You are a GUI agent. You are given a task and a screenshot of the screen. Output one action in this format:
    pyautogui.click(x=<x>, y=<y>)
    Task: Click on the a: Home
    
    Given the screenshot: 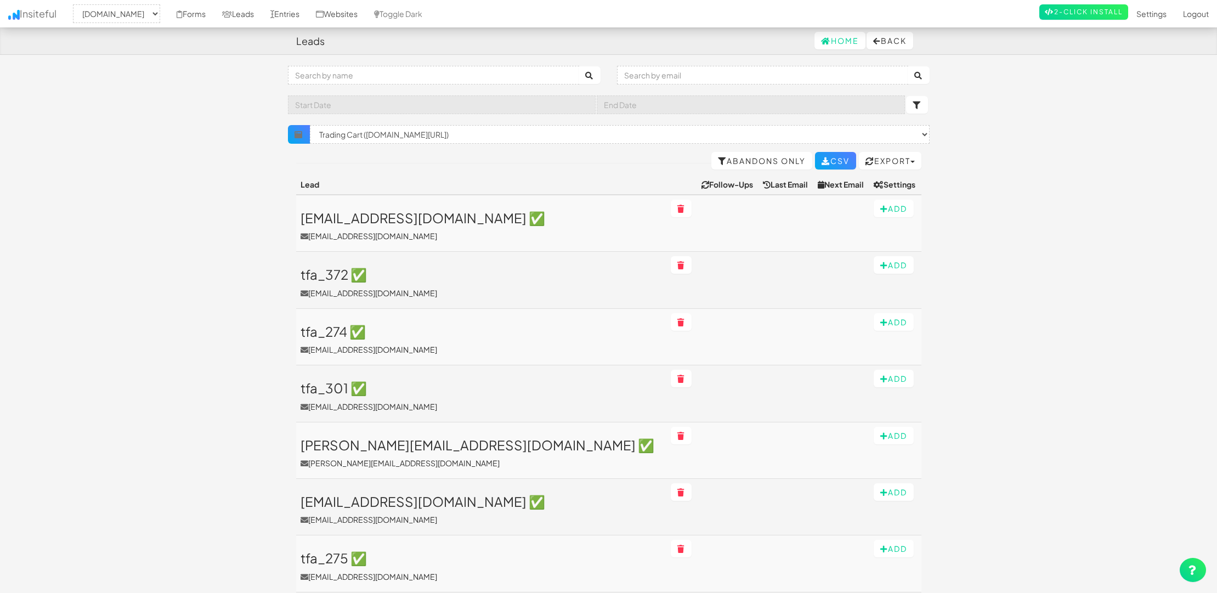 What is the action you would take?
    pyautogui.click(x=840, y=41)
    